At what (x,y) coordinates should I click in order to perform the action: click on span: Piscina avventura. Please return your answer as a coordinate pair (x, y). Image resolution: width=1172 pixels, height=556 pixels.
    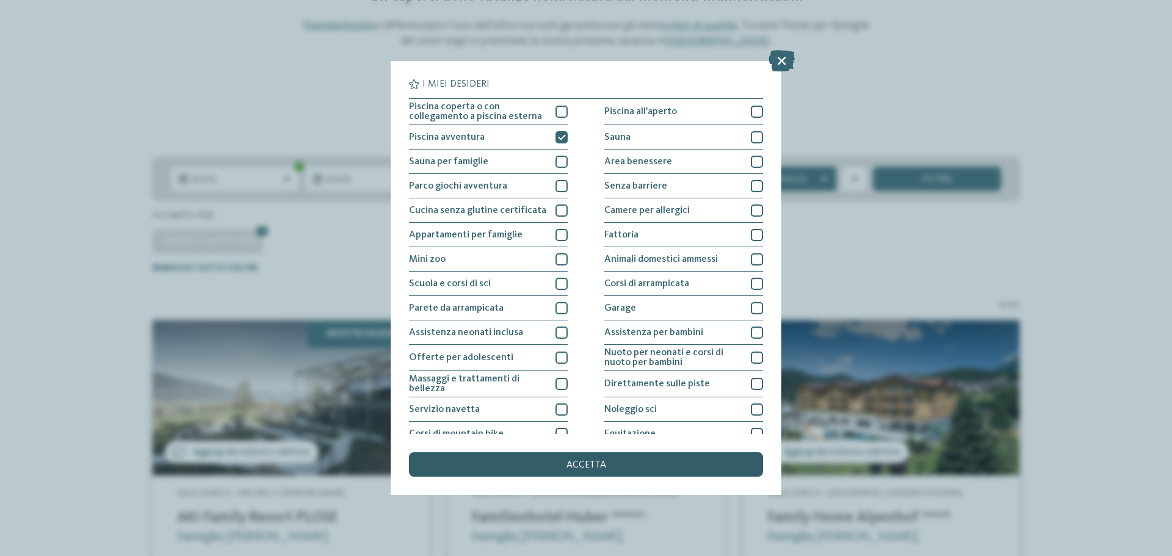
    Looking at the image, I should click on (447, 137).